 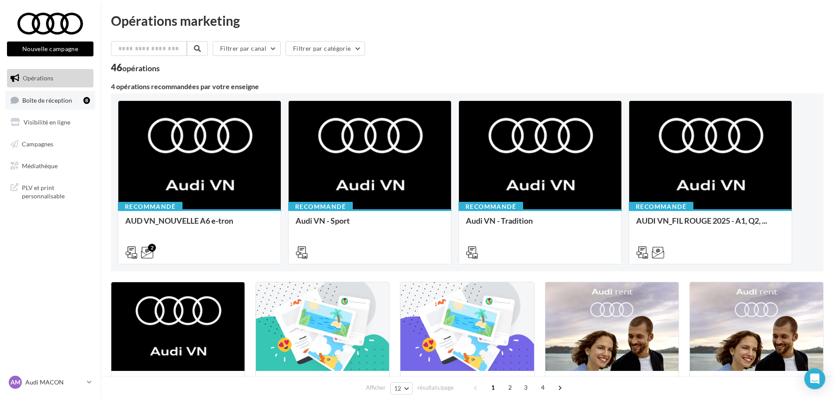 What do you see at coordinates (50, 122) in the screenshot?
I see `a: Visibilité en ligne` at bounding box center [50, 122].